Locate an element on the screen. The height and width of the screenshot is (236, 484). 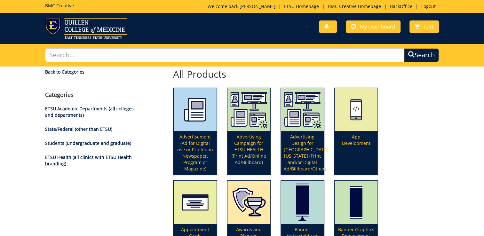
a: My Dashboard is located at coordinates (373, 27).